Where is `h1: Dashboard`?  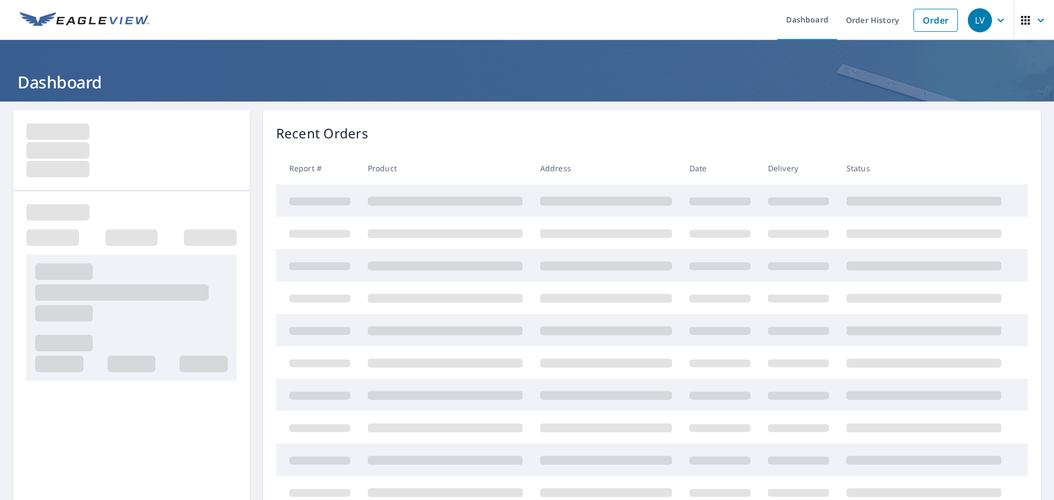 h1: Dashboard is located at coordinates (527, 82).